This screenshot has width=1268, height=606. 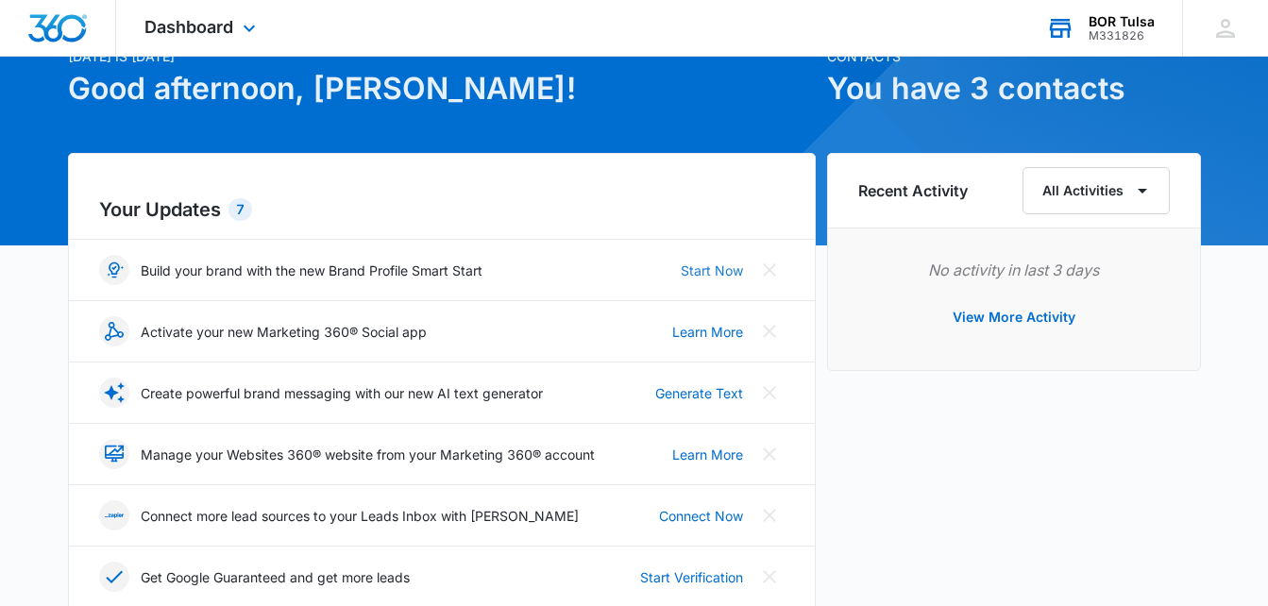 What do you see at coordinates (699, 393) in the screenshot?
I see `a: Generate Text` at bounding box center [699, 393].